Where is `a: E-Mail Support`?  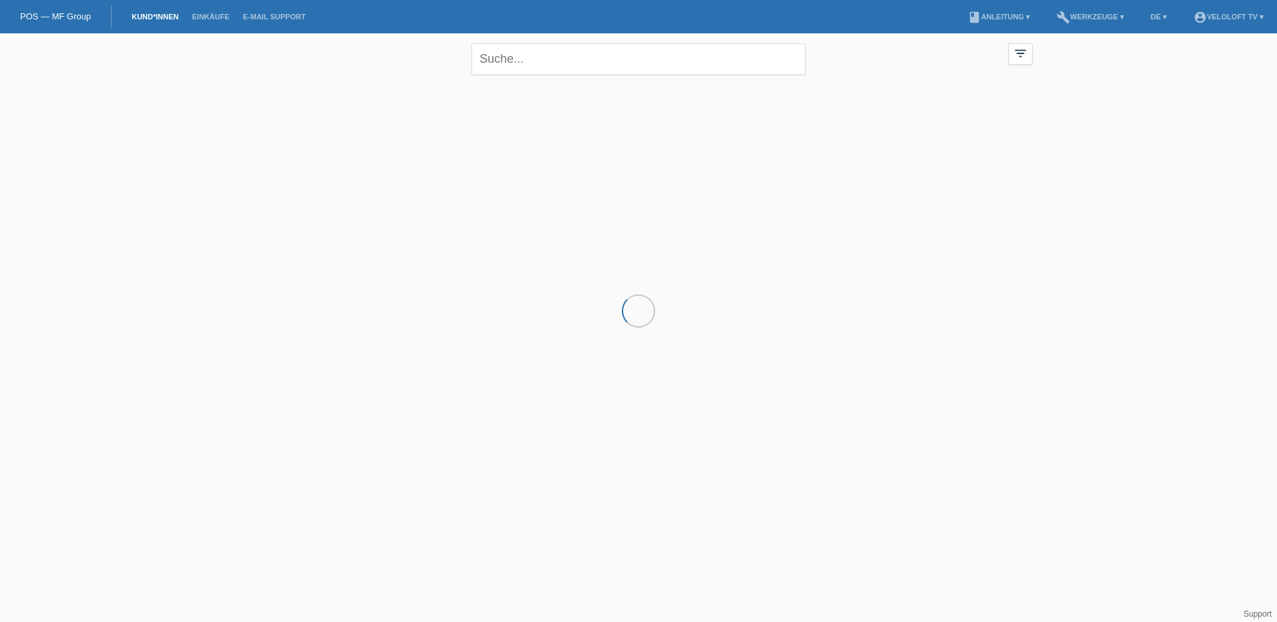 a: E-Mail Support is located at coordinates (274, 17).